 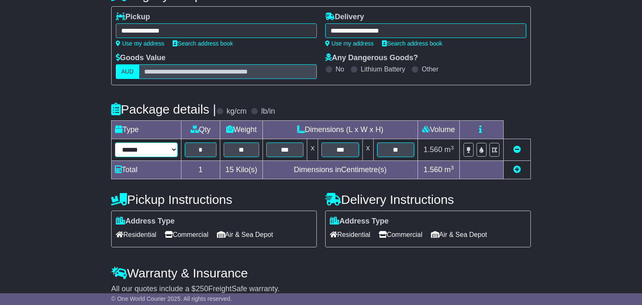 What do you see at coordinates (517, 170) in the screenshot?
I see `a: Add new item` at bounding box center [517, 170].